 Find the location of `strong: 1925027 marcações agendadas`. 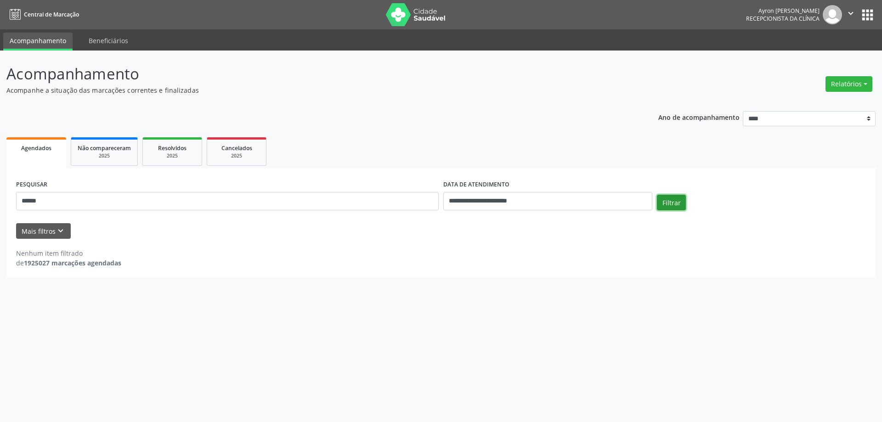

strong: 1925027 marcações agendadas is located at coordinates (73, 263).